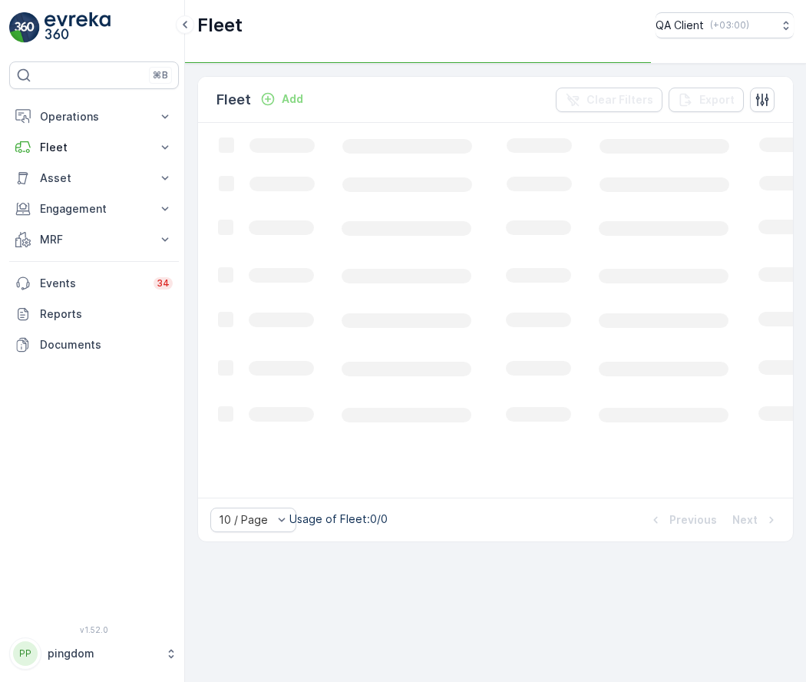  What do you see at coordinates (693, 520) in the screenshot?
I see `p: Previous` at bounding box center [693, 520].